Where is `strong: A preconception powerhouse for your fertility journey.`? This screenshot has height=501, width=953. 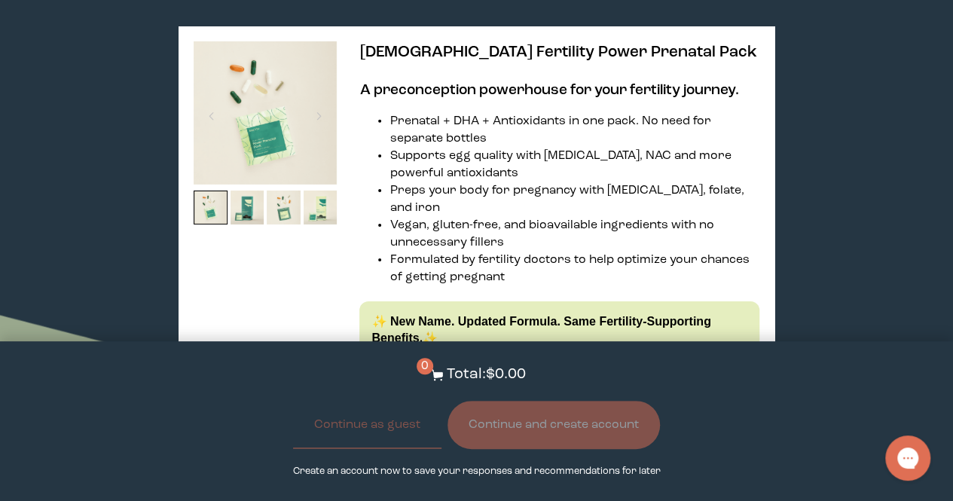
strong: A preconception powerhouse for your fertility journey. is located at coordinates (548, 90).